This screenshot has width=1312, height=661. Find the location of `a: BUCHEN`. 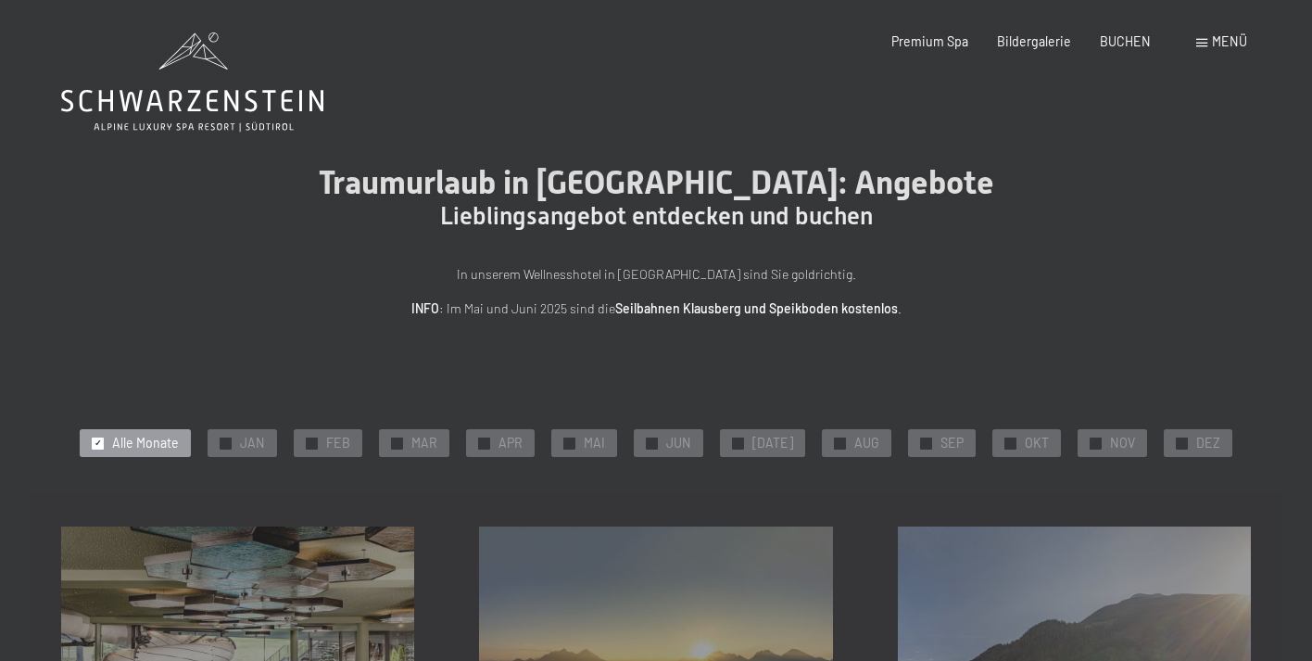

a: BUCHEN is located at coordinates (1125, 41).